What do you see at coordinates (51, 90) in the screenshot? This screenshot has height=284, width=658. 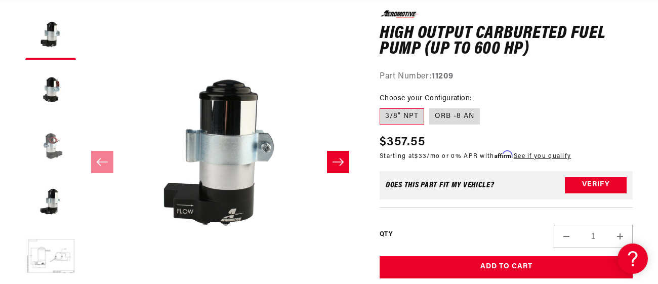 I see `button: Load image 2 in gallery view` at bounding box center [51, 90].